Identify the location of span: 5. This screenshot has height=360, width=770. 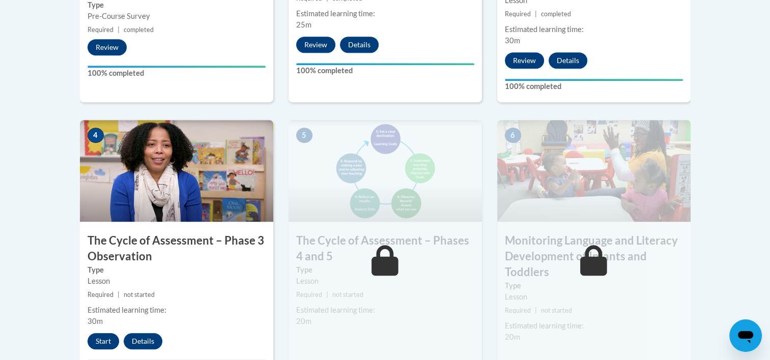
(304, 135).